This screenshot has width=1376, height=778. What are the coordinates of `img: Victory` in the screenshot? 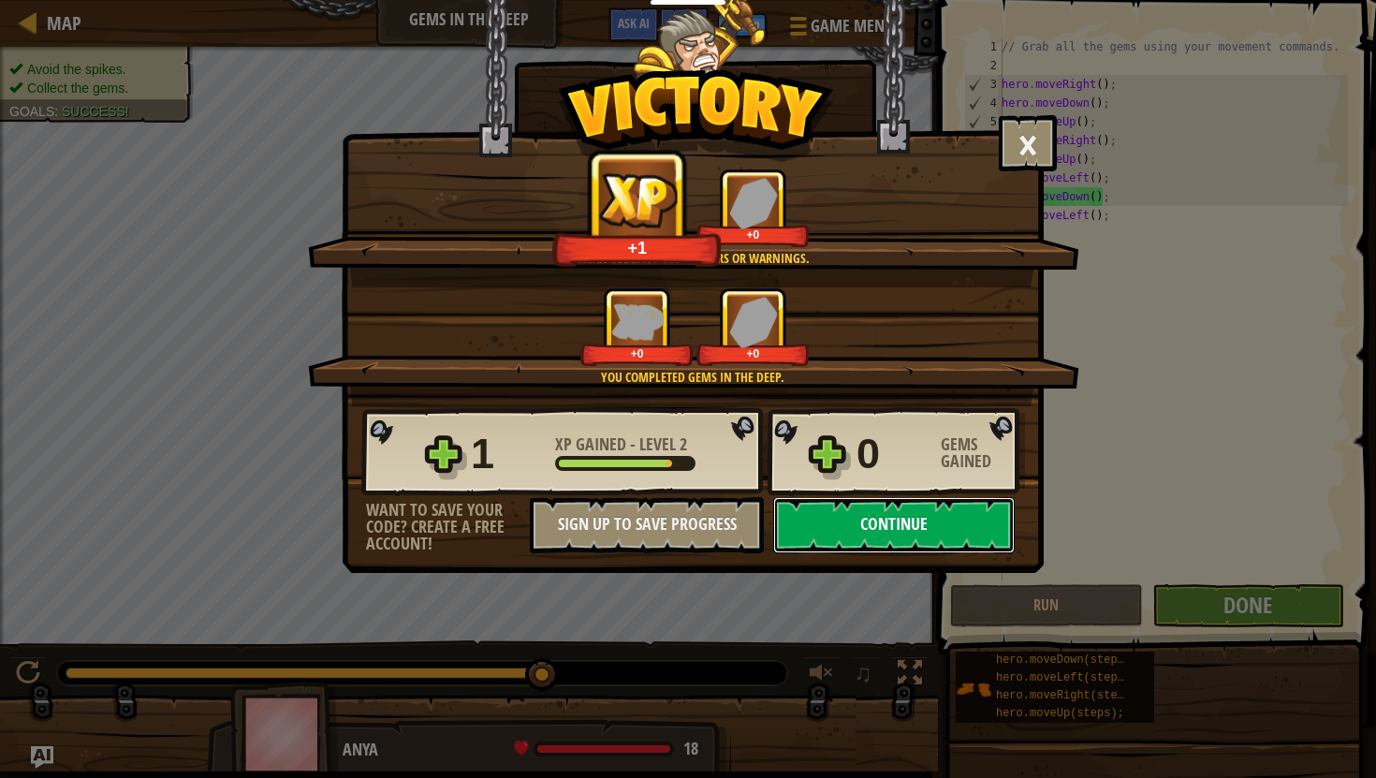 It's located at (695, 116).